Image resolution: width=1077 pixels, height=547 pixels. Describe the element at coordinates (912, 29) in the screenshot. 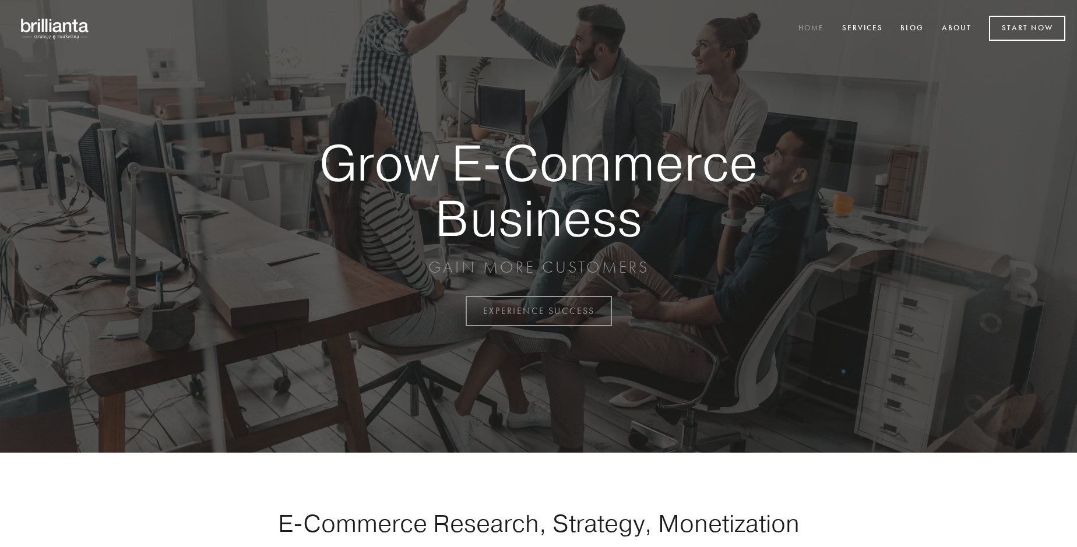

I see `a: Blog` at that location.